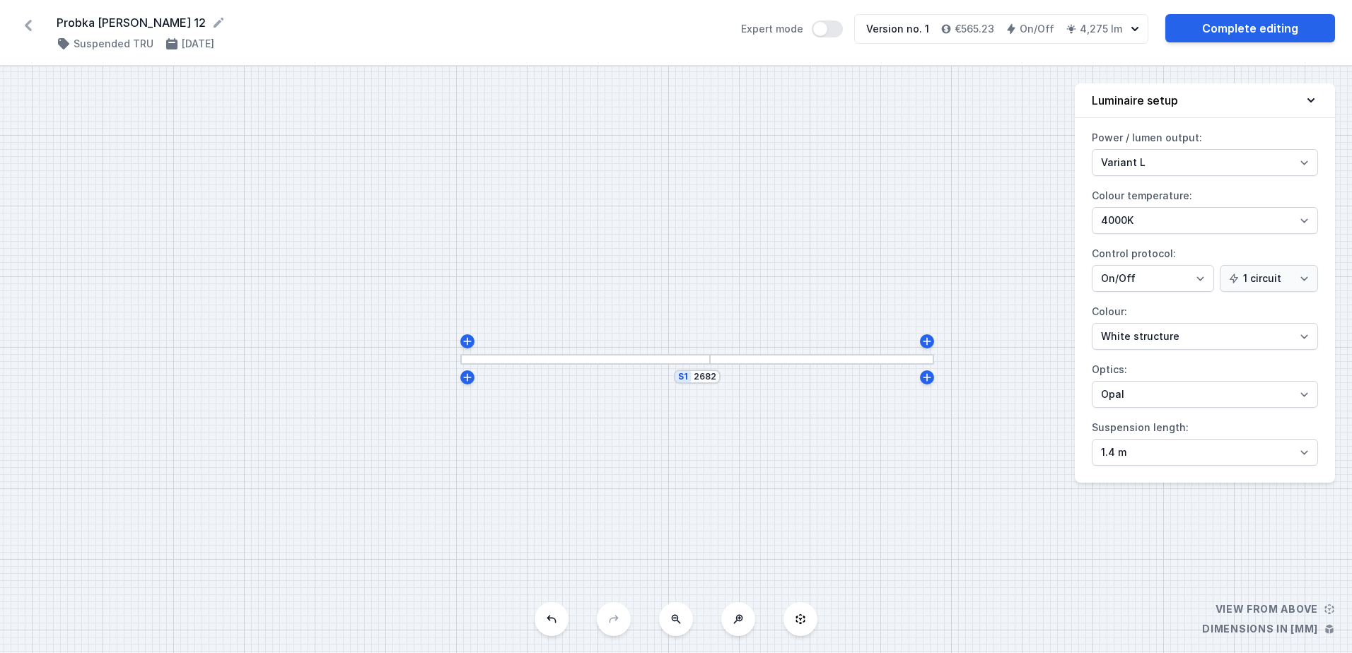 The height and width of the screenshot is (653, 1352). What do you see at coordinates (1205, 267) in the screenshot?
I see `label: Control protocol:` at bounding box center [1205, 267].